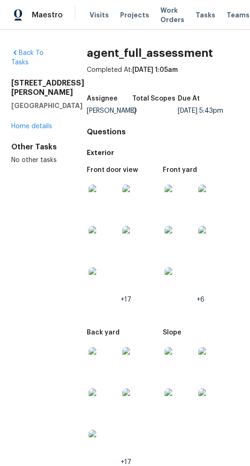 The width and height of the screenshot is (250, 466). What do you see at coordinates (31, 126) in the screenshot?
I see `a: Home details` at bounding box center [31, 126].